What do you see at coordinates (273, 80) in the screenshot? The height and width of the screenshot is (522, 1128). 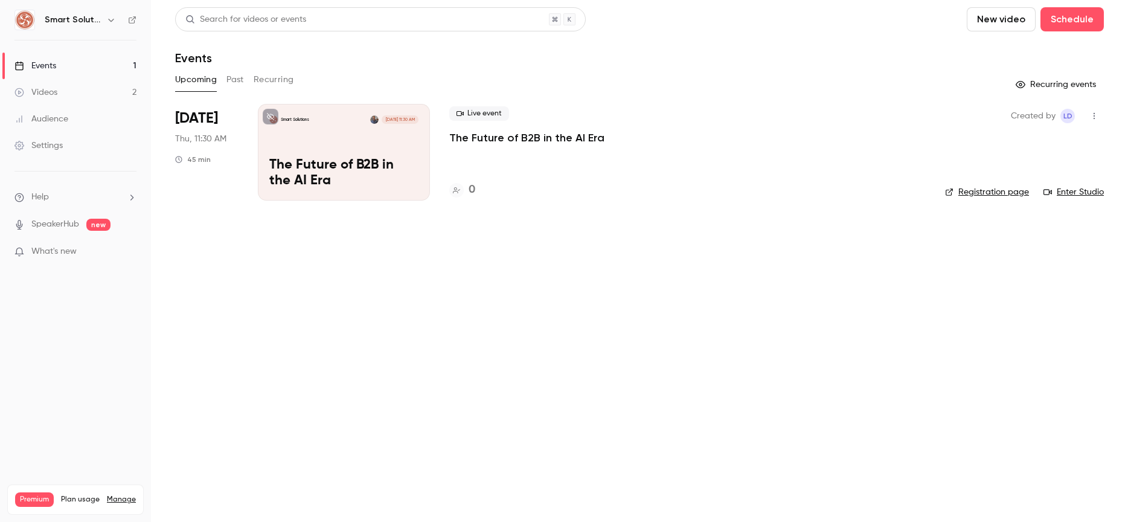 I see `button: Recurring` at bounding box center [273, 80].